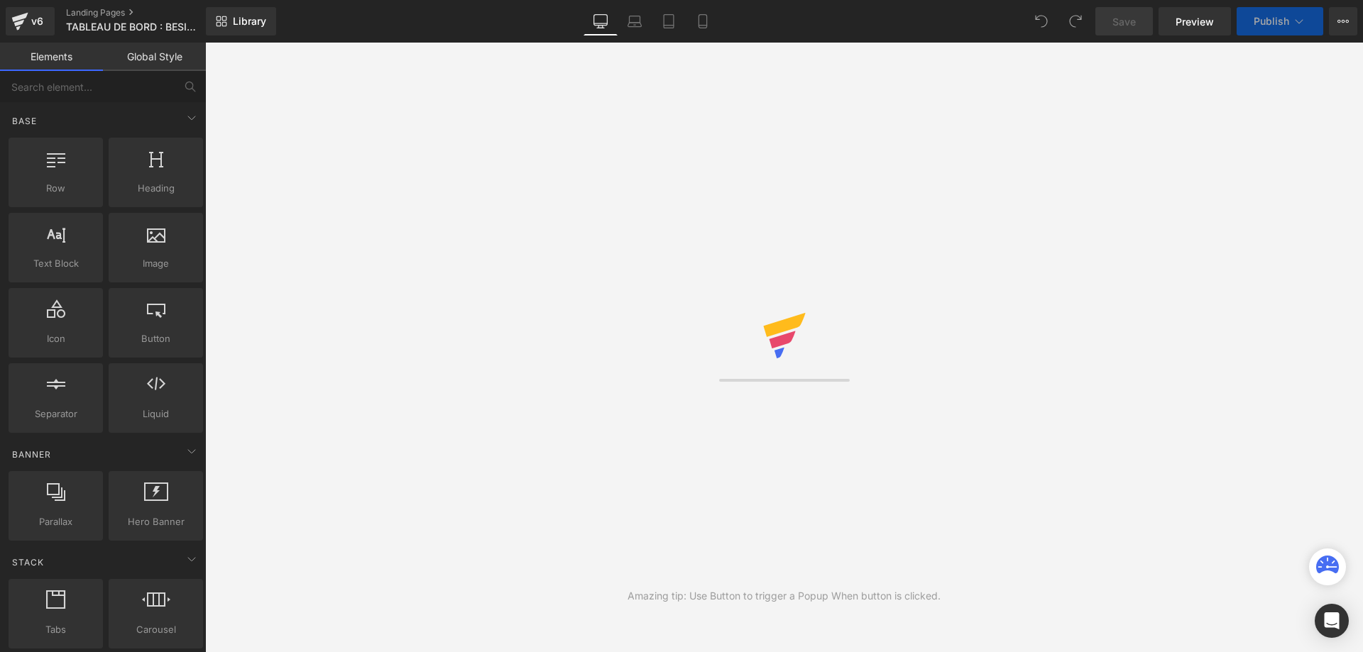 This screenshot has width=1363, height=652. Describe the element at coordinates (155, 414) in the screenshot. I see `span: Liquid` at that location.